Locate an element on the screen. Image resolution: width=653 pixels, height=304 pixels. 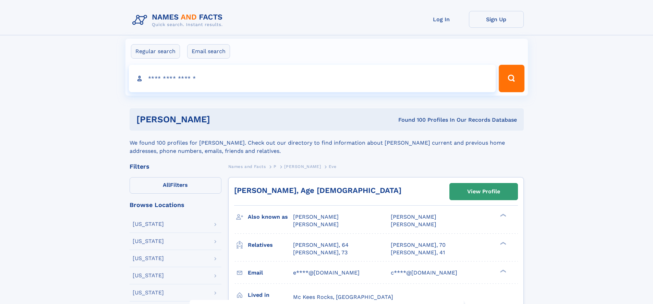
div: View Profile is located at coordinates (484, 192).